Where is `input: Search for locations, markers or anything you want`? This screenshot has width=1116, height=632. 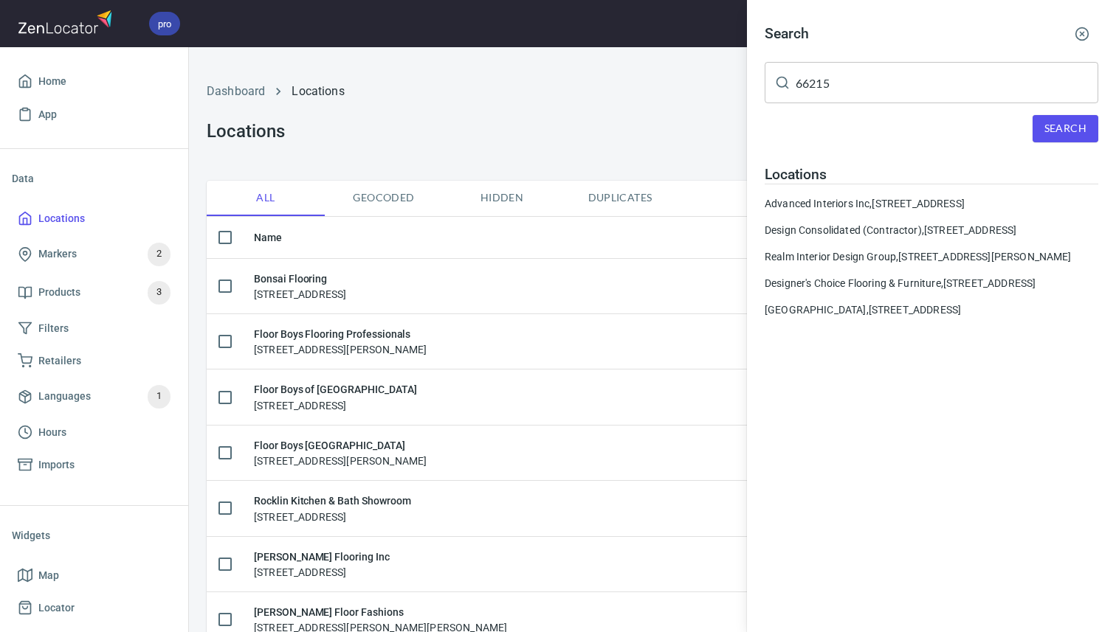
input: Search for locations, markers or anything you want is located at coordinates (947, 83).